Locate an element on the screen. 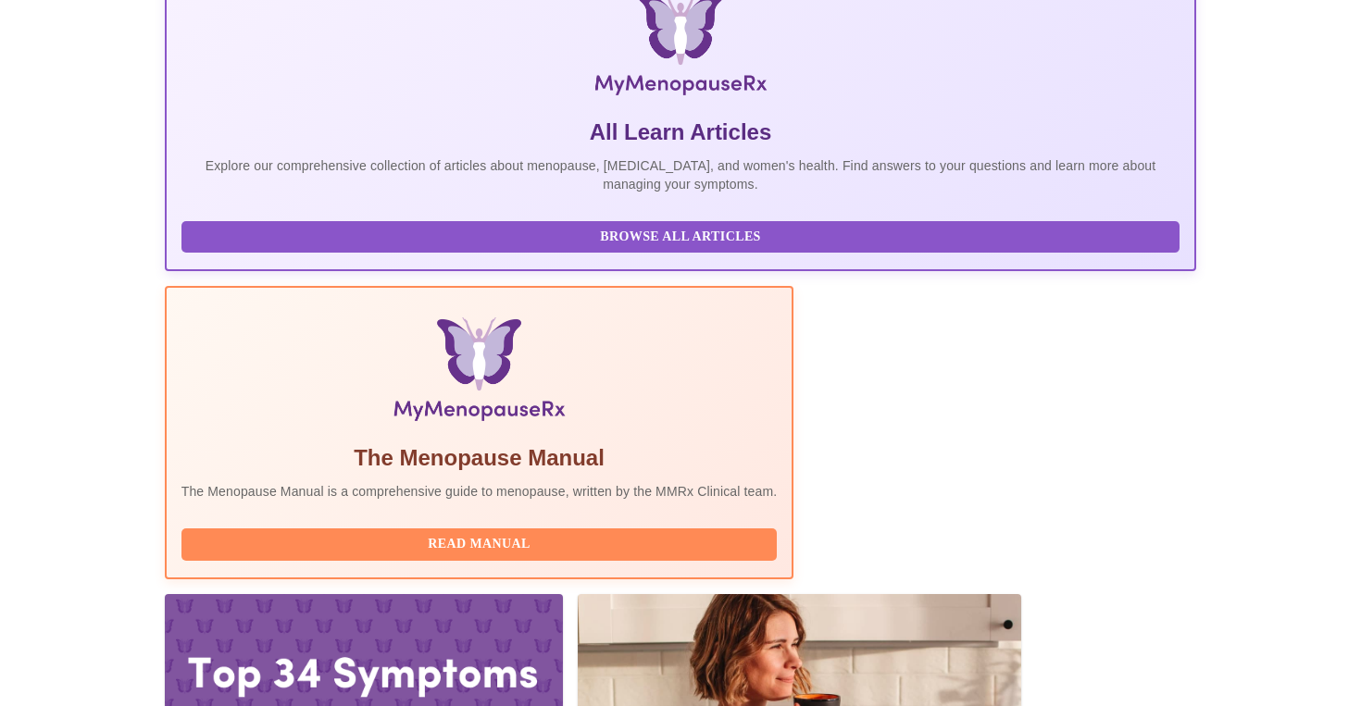  img: Menopause Manual is located at coordinates (479, 373).